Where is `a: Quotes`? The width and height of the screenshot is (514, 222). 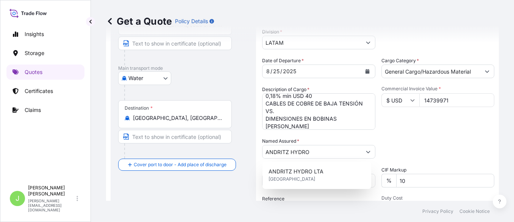
a: Quotes is located at coordinates (45, 72).